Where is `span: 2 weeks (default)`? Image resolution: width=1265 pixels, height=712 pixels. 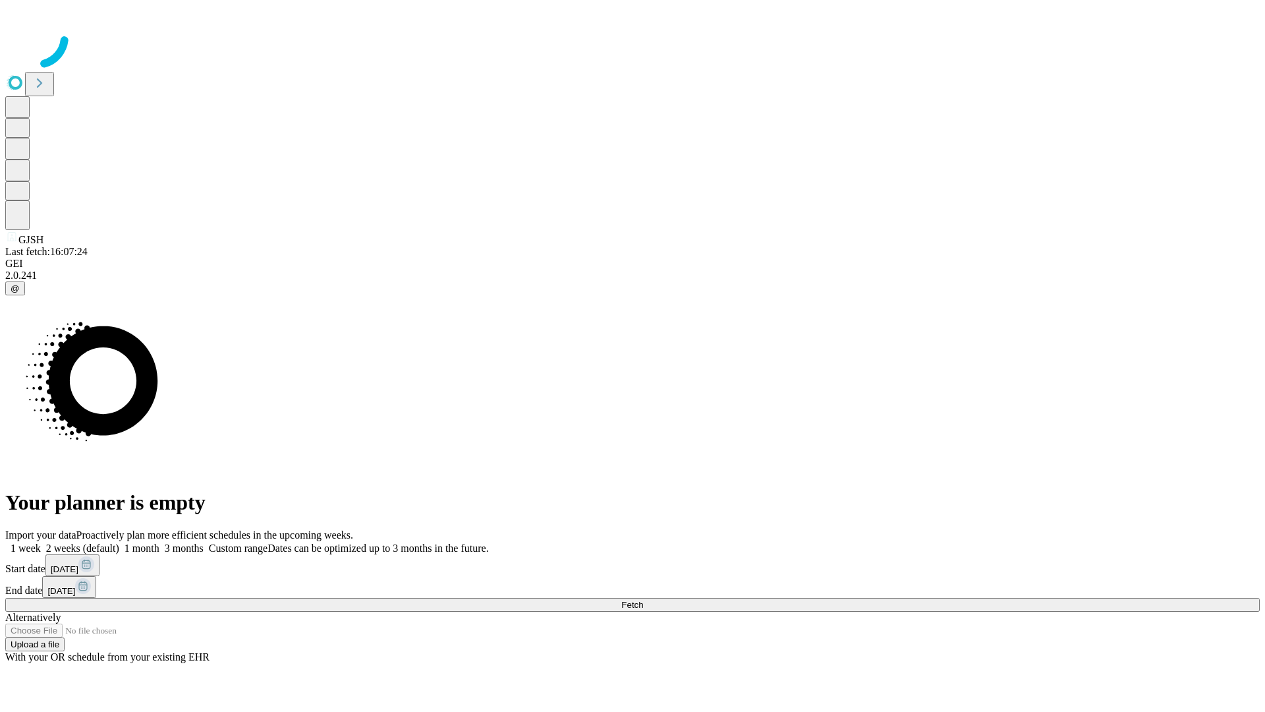
span: 2 weeks (default) is located at coordinates (82, 548).